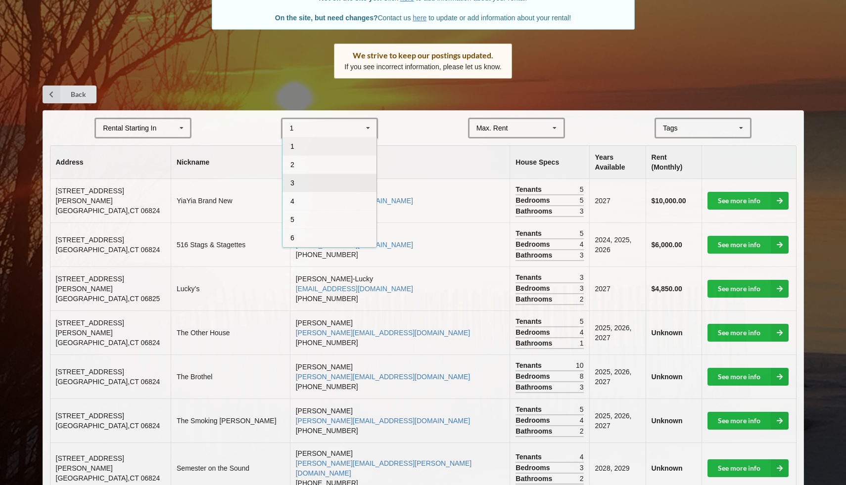 This screenshot has height=485, width=846. What do you see at coordinates (111, 162) in the screenshot?
I see `th: Address` at bounding box center [111, 162].